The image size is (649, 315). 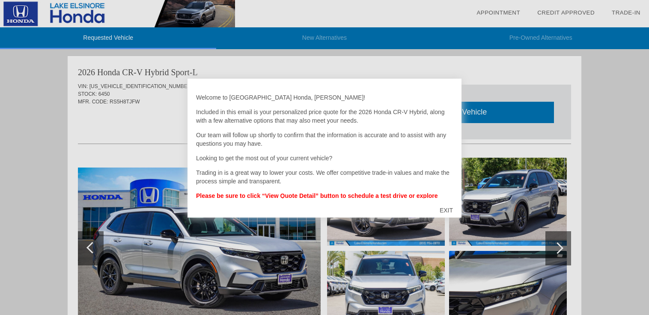 I want to click on p: Looking to get the most out of your current vehicle?, so click(x=324, y=158).